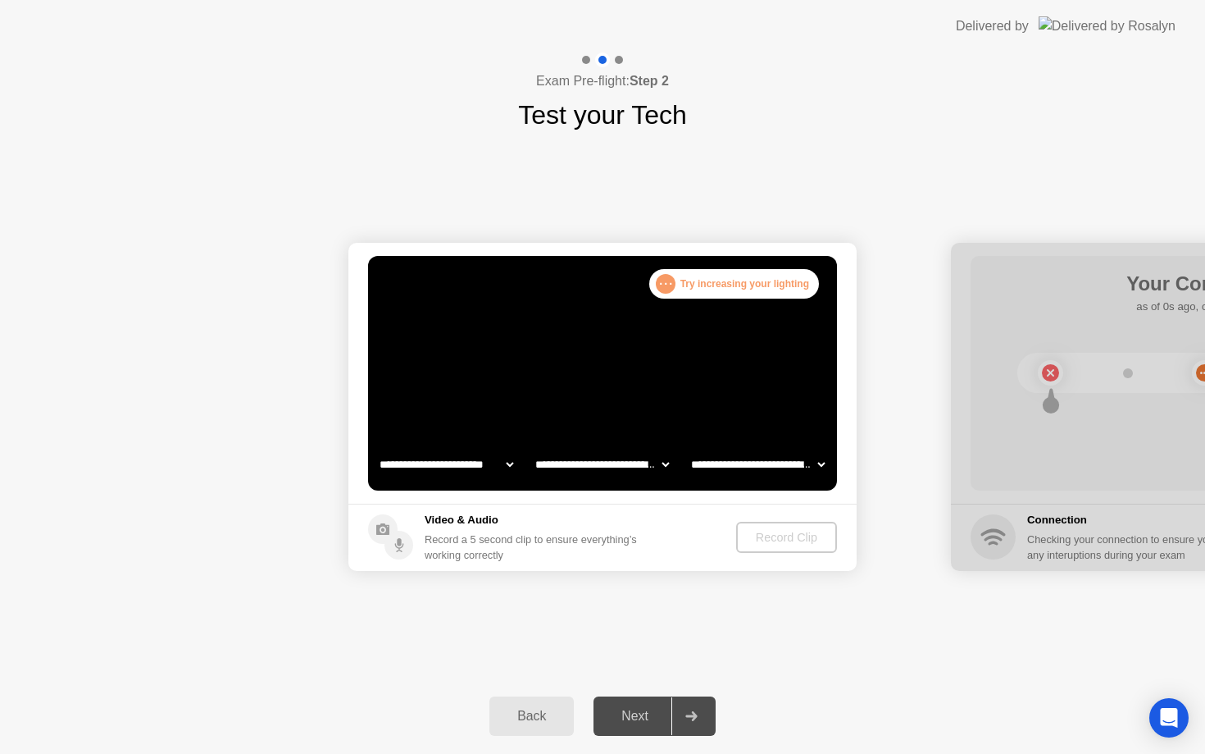 Image resolution: width=1205 pixels, height=754 pixels. Describe the element at coordinates (603, 81) in the screenshot. I see `h4: Exam Pre-flight:` at that location.